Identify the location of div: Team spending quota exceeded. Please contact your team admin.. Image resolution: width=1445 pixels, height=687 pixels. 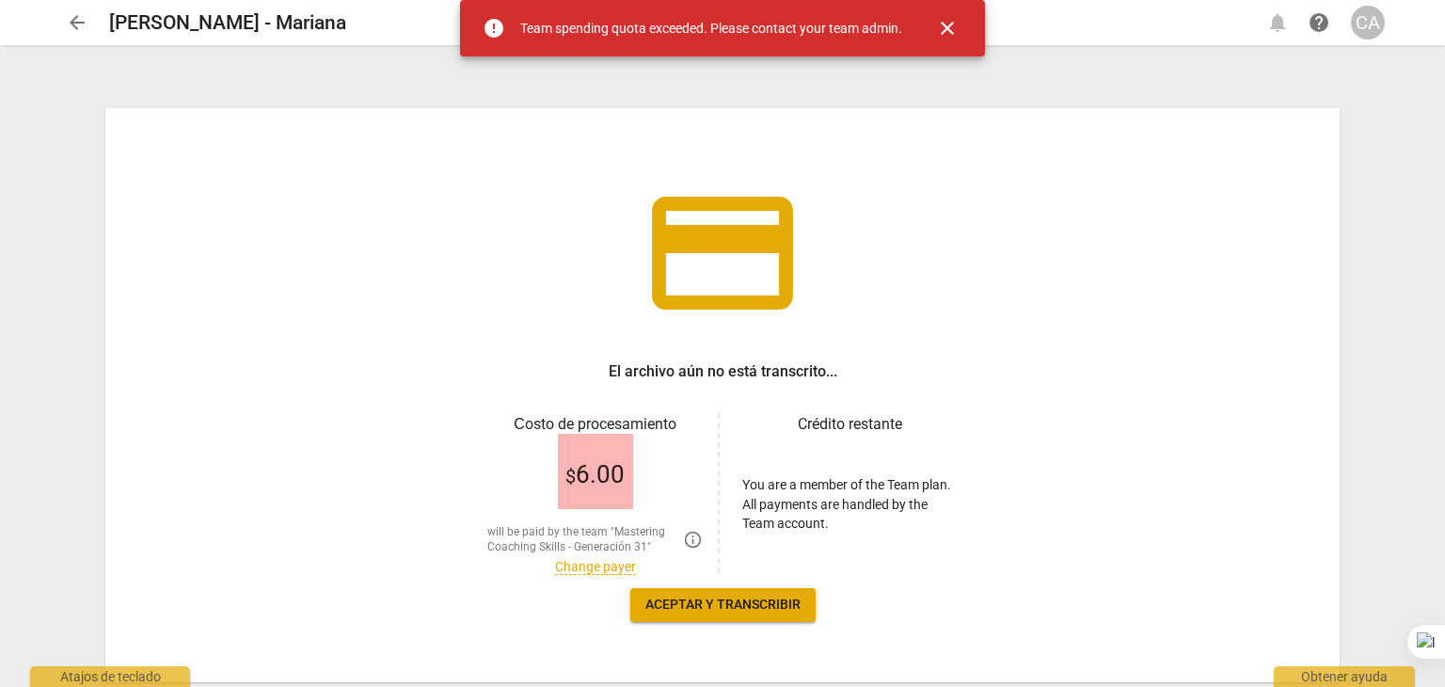
(711, 28).